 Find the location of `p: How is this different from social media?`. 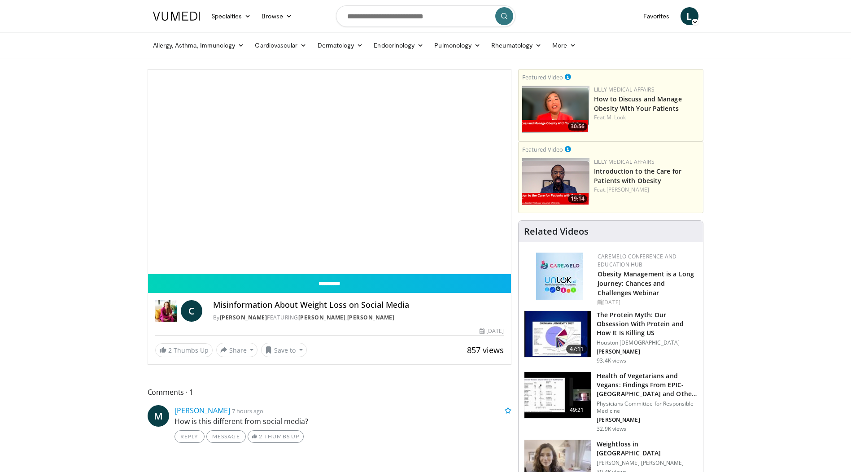

p: How is this different from social media? is located at coordinates (343, 421).